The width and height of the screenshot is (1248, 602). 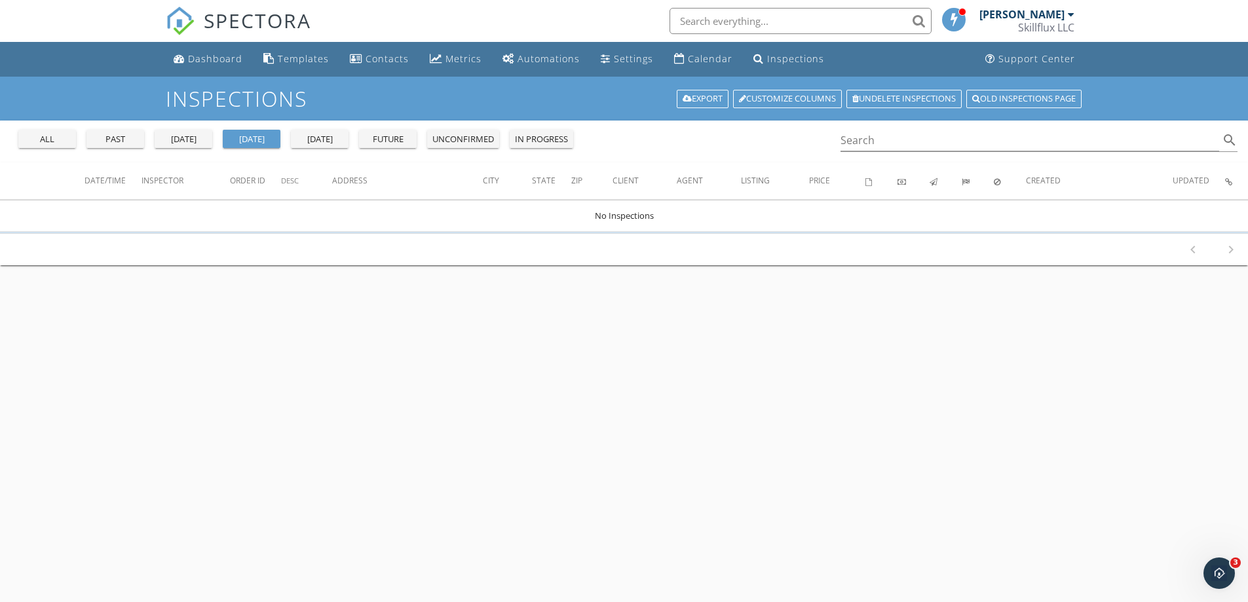 I want to click on th: Agent: Not sorted., so click(x=709, y=181).